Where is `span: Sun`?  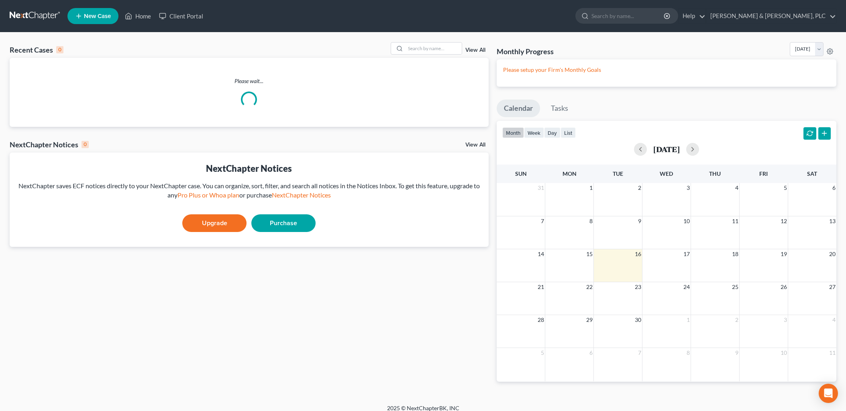 span: Sun is located at coordinates (521, 173).